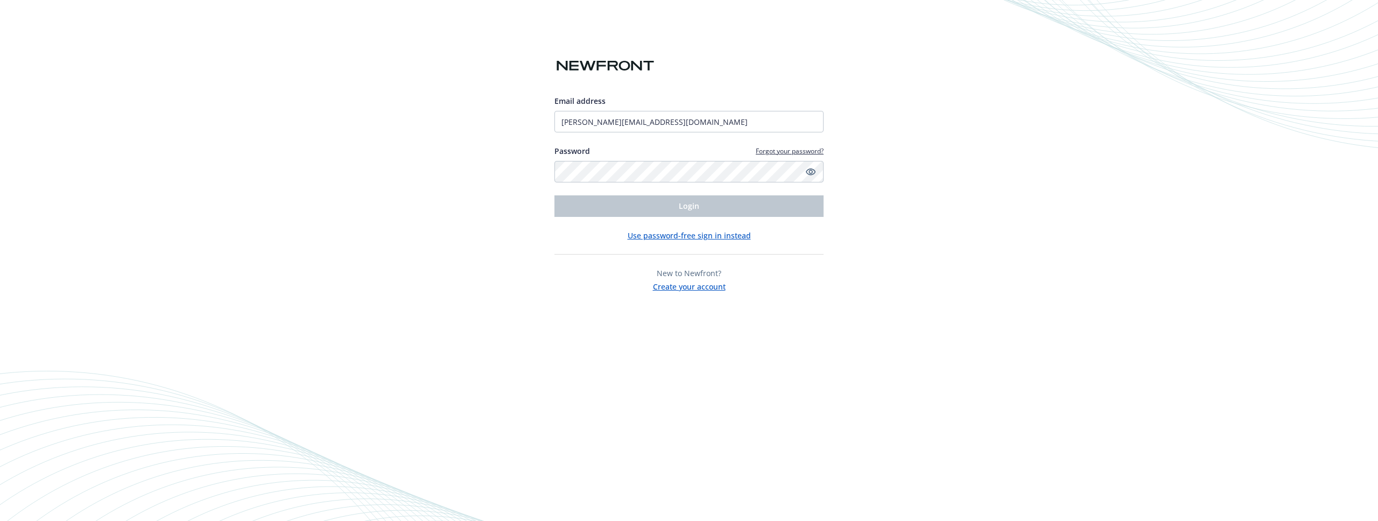  What do you see at coordinates (580, 101) in the screenshot?
I see `span: Email address` at bounding box center [580, 101].